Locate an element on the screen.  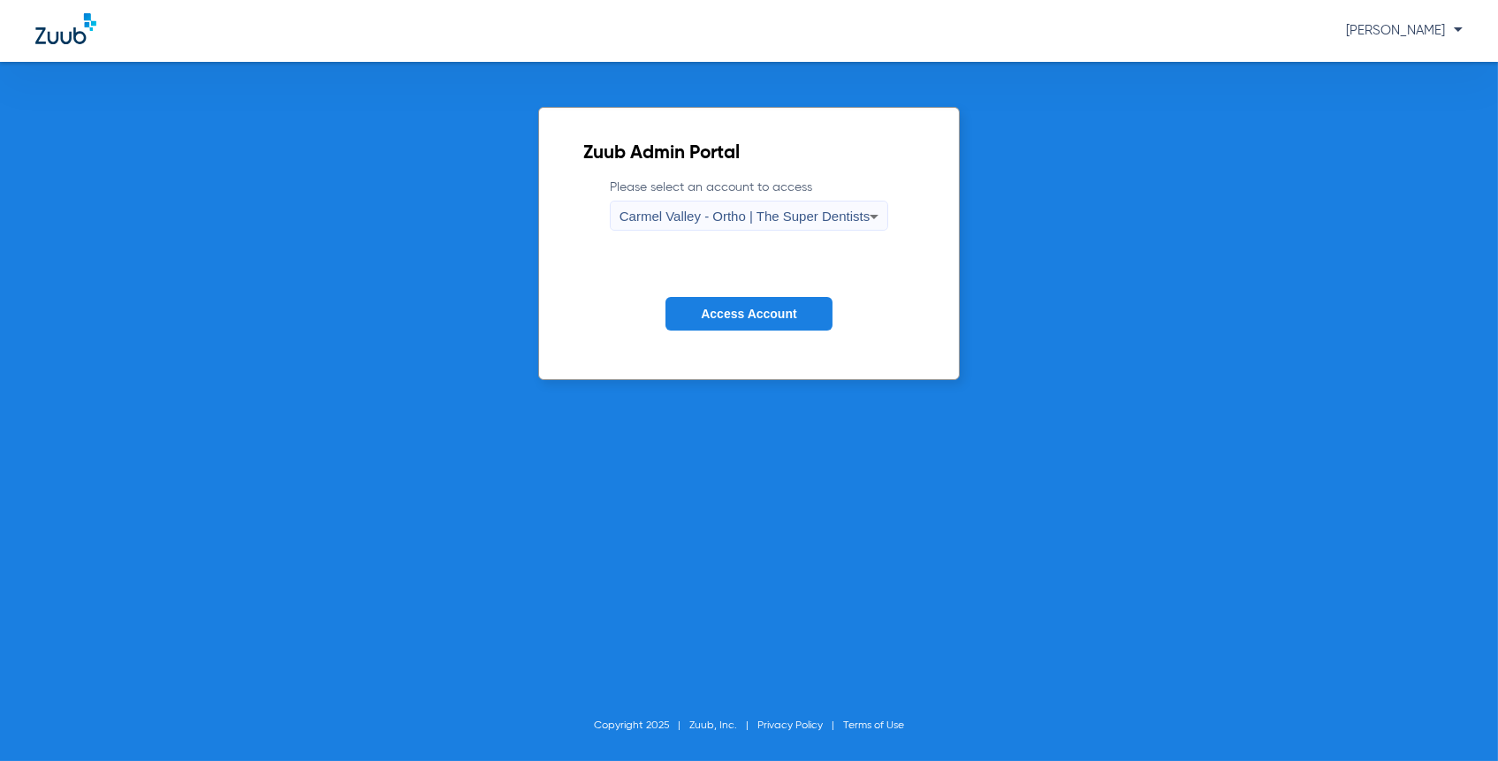
span: Carmel Valley - Ortho | The Super Dentists is located at coordinates (744, 216).